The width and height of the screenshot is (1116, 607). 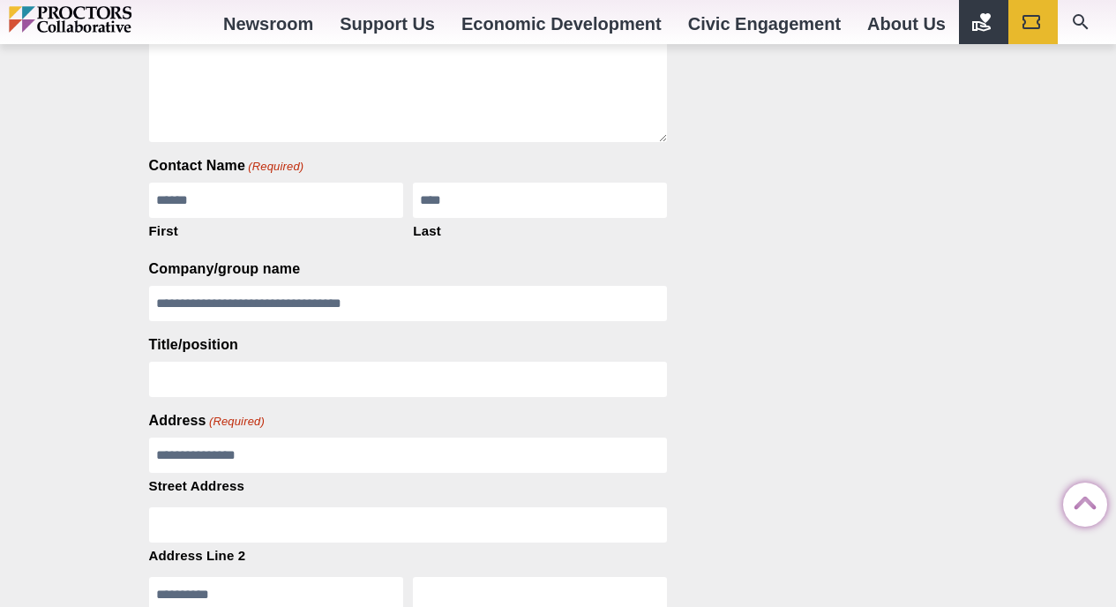 What do you see at coordinates (408, 554) in the screenshot?
I see `label: Address Line 2` at bounding box center [408, 554].